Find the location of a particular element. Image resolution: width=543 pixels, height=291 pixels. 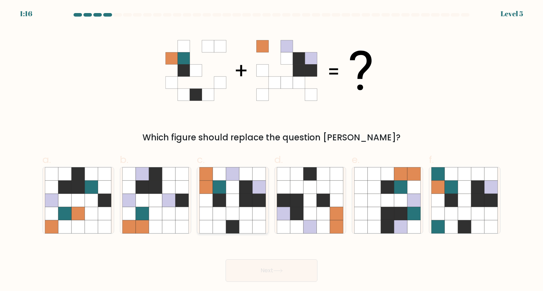

span: b. is located at coordinates (124, 160).